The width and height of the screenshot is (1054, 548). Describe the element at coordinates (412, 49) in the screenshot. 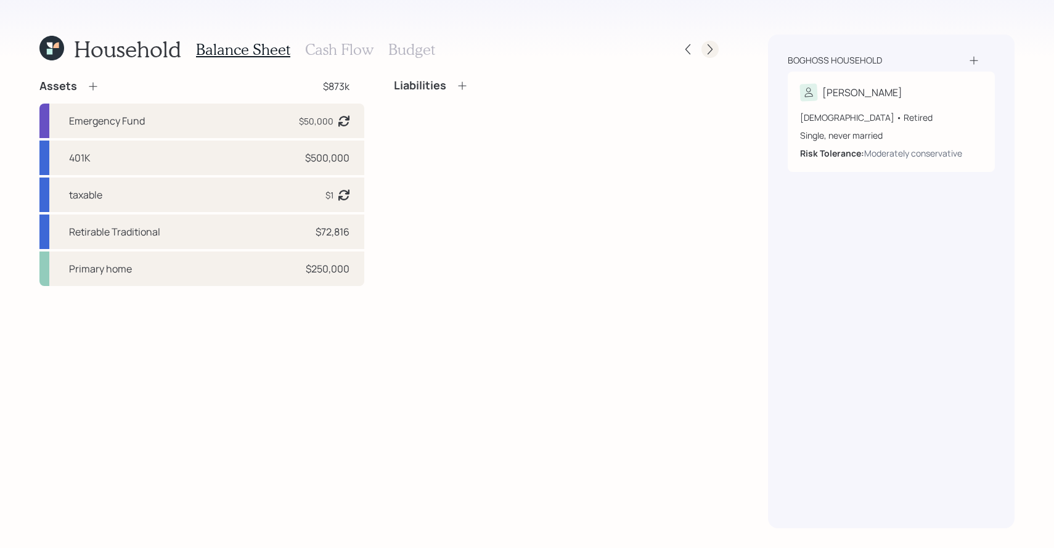

I see `h3: Budget` at that location.